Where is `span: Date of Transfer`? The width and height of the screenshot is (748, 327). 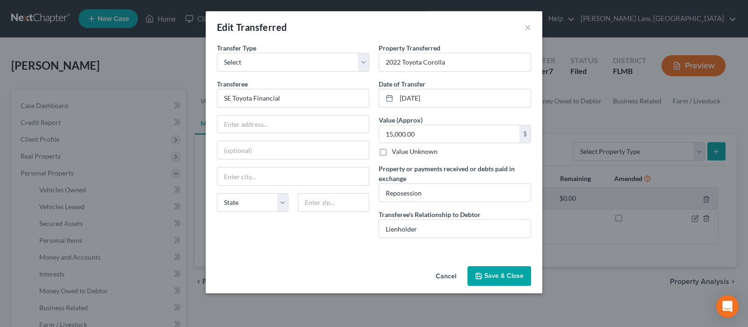 span: Date of Transfer is located at coordinates (402, 84).